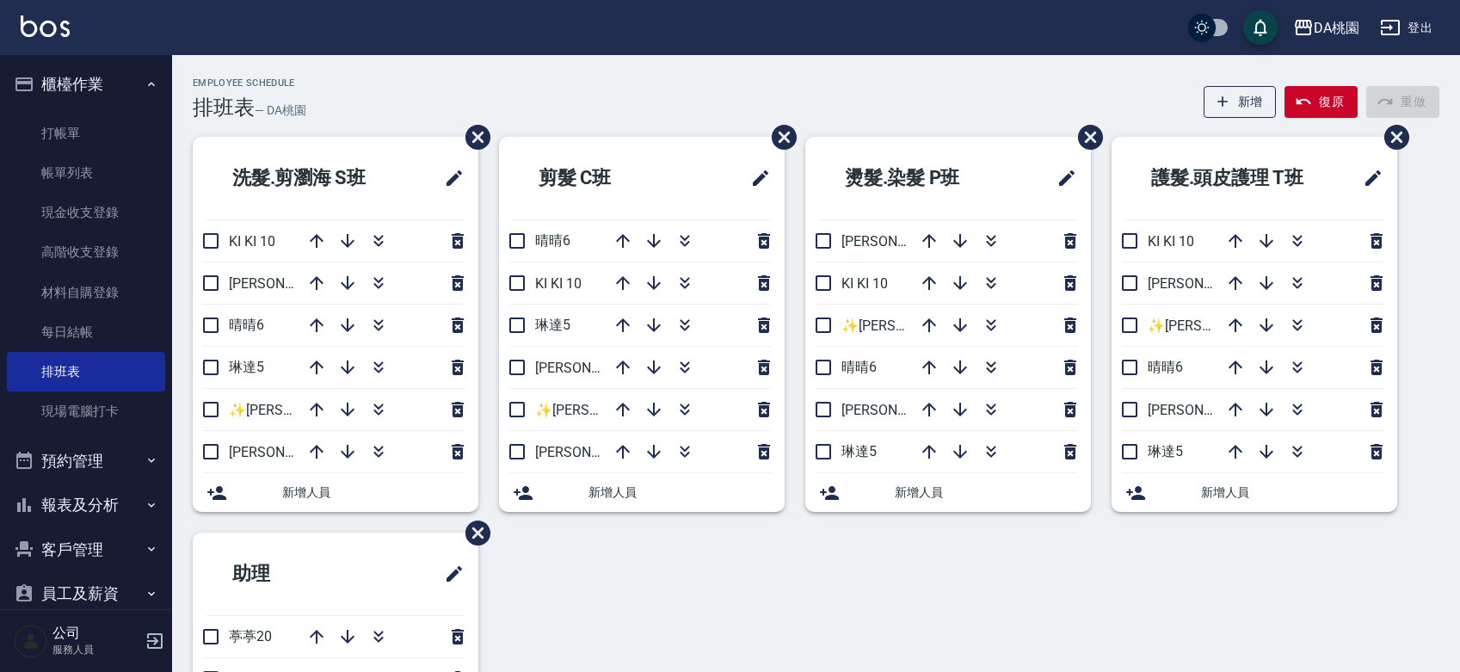 This screenshot has height=672, width=1460. What do you see at coordinates (86, 594) in the screenshot?
I see `button: 員工及薪資` at bounding box center [86, 594].